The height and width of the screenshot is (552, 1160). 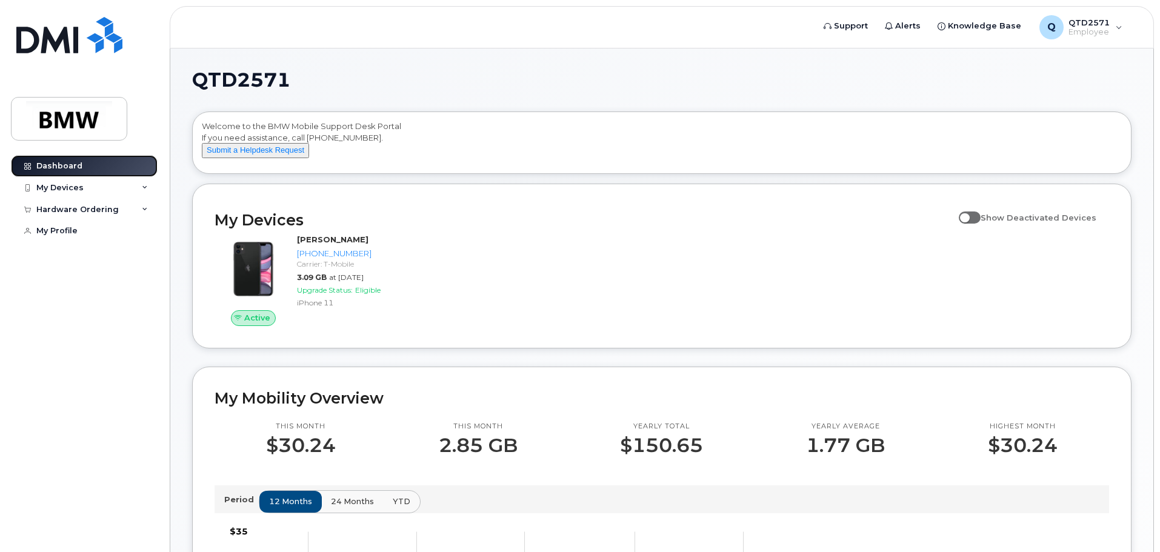 I want to click on span: 24 months, so click(x=352, y=501).